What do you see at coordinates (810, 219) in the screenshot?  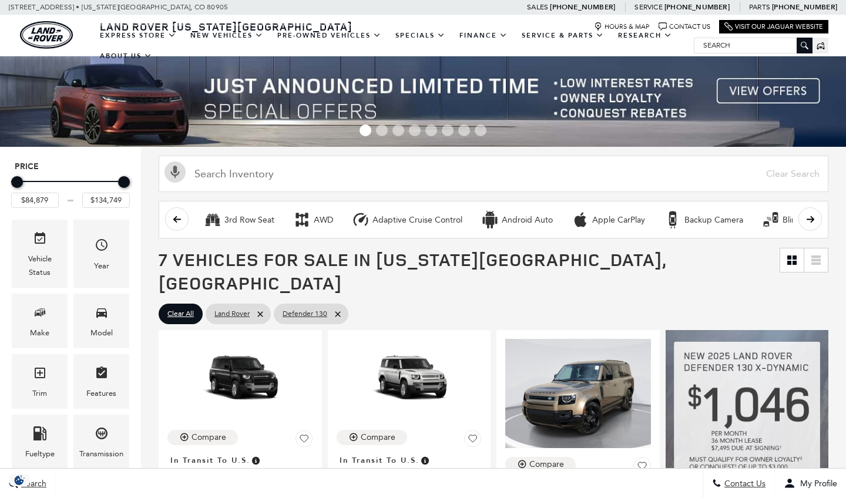 I see `button: scroll right` at bounding box center [810, 219].